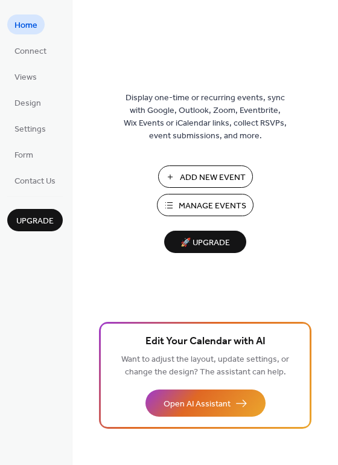 The width and height of the screenshot is (338, 465). Describe the element at coordinates (26, 24) in the screenshot. I see `a: Home` at that location.